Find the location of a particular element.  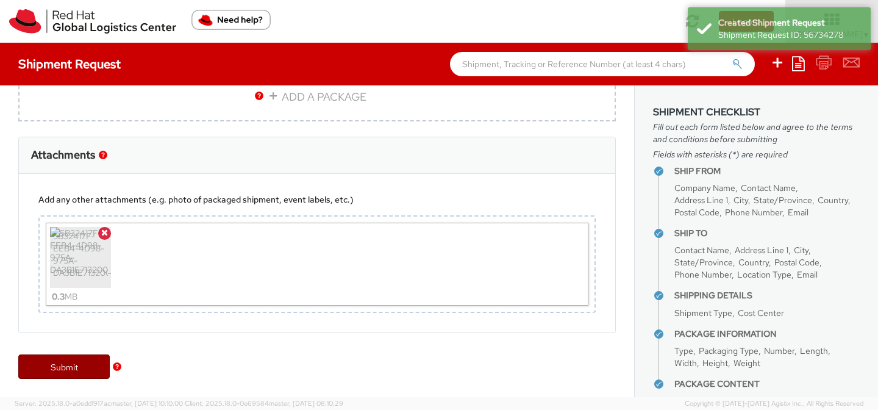

span: Product Type is located at coordinates (700, 401).